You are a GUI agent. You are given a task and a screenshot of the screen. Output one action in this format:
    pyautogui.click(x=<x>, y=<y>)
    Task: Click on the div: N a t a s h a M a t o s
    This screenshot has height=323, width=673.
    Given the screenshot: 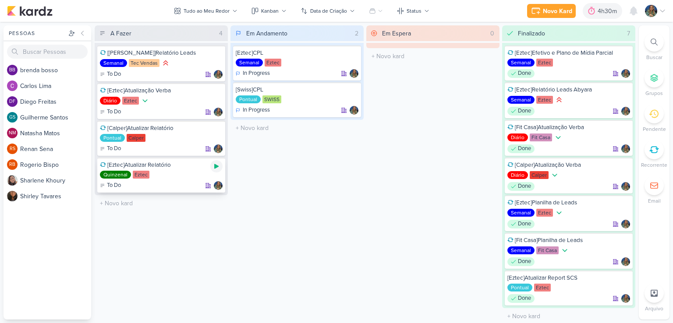 What is the action you would take?
    pyautogui.click(x=56, y=133)
    